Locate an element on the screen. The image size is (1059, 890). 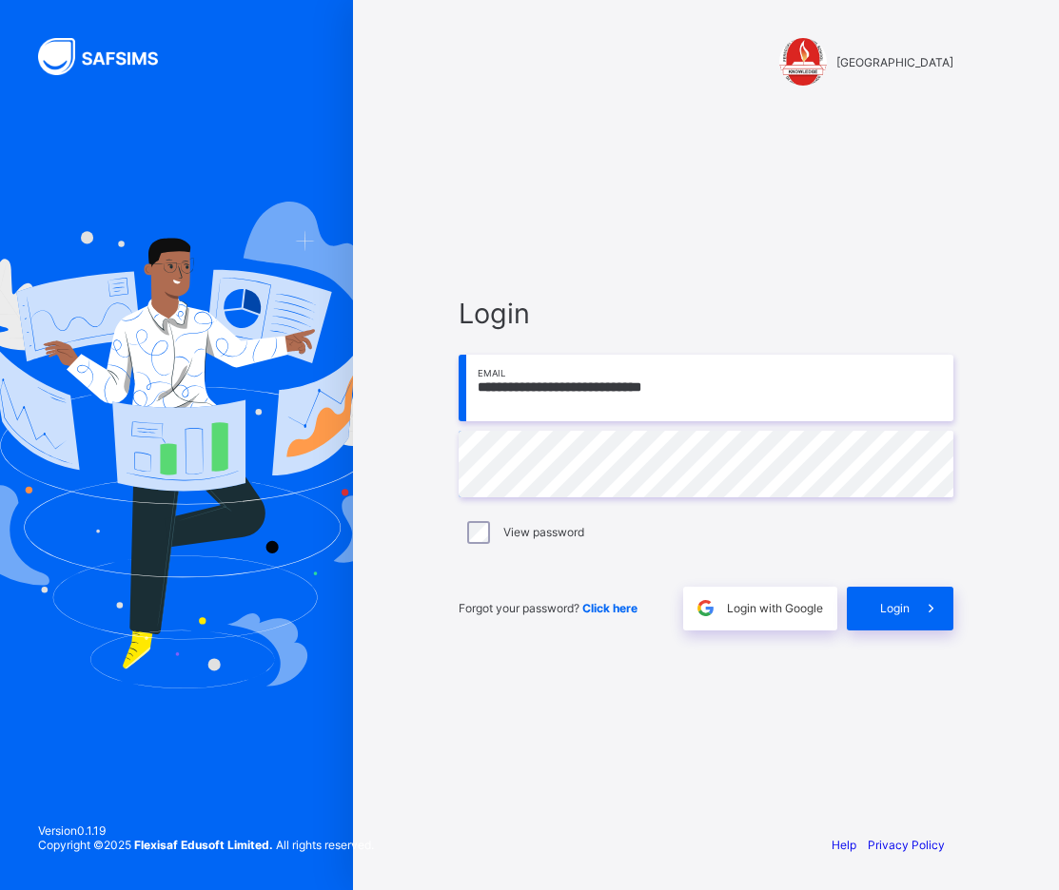
span: Copyright © 2025 All rights reserved. is located at coordinates (205, 845).